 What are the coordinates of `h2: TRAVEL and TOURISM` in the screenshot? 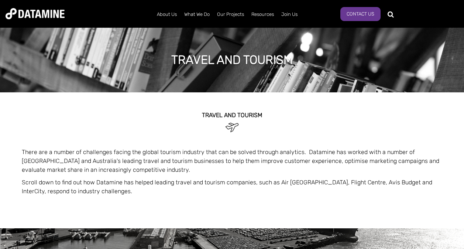 It's located at (232, 115).